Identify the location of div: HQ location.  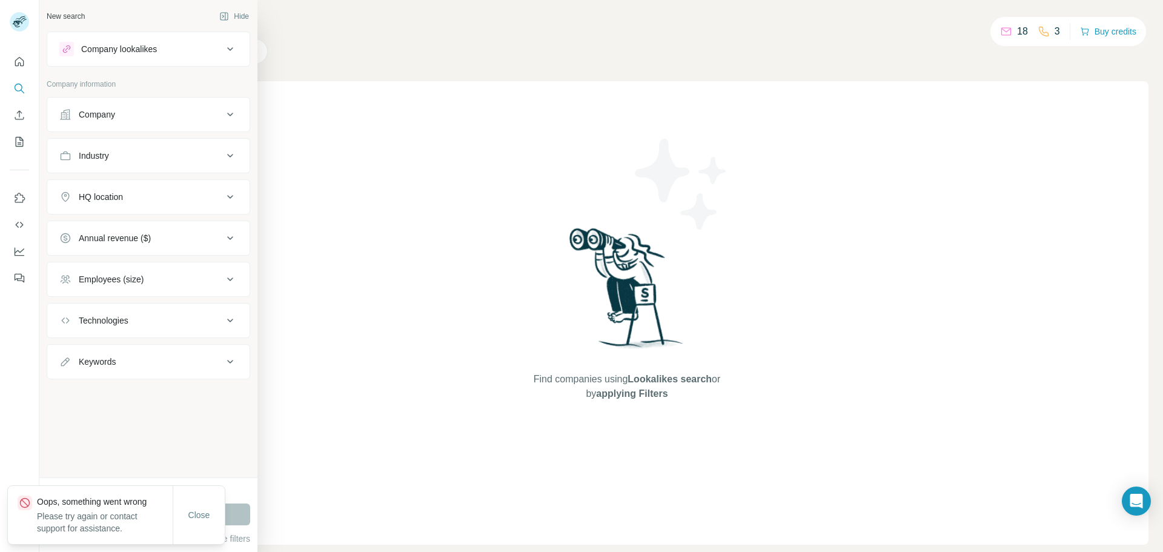
(101, 197).